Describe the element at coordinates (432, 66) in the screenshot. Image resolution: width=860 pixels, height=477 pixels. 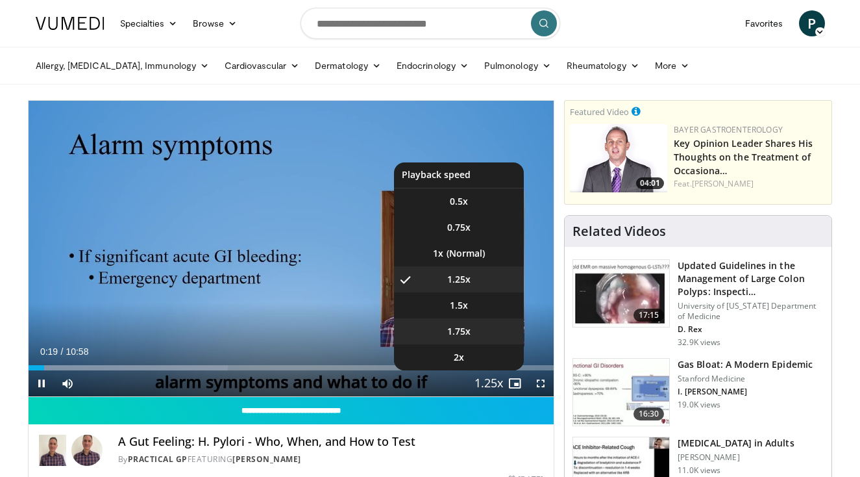
I see `a: Endocrinology` at that location.